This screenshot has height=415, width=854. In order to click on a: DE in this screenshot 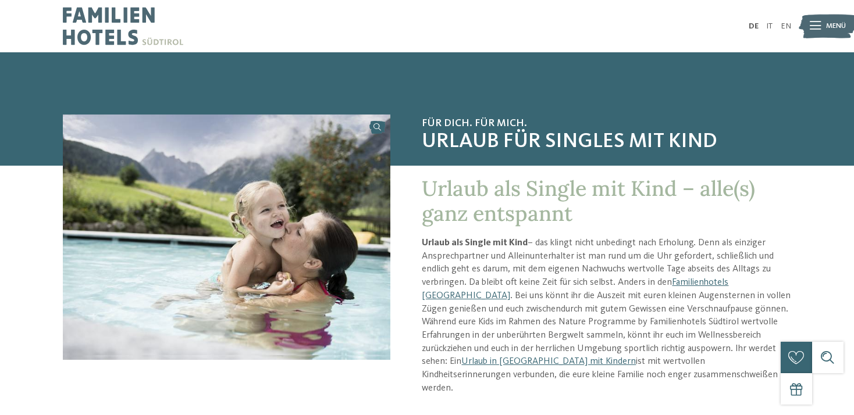, I will do `click(753, 26)`.